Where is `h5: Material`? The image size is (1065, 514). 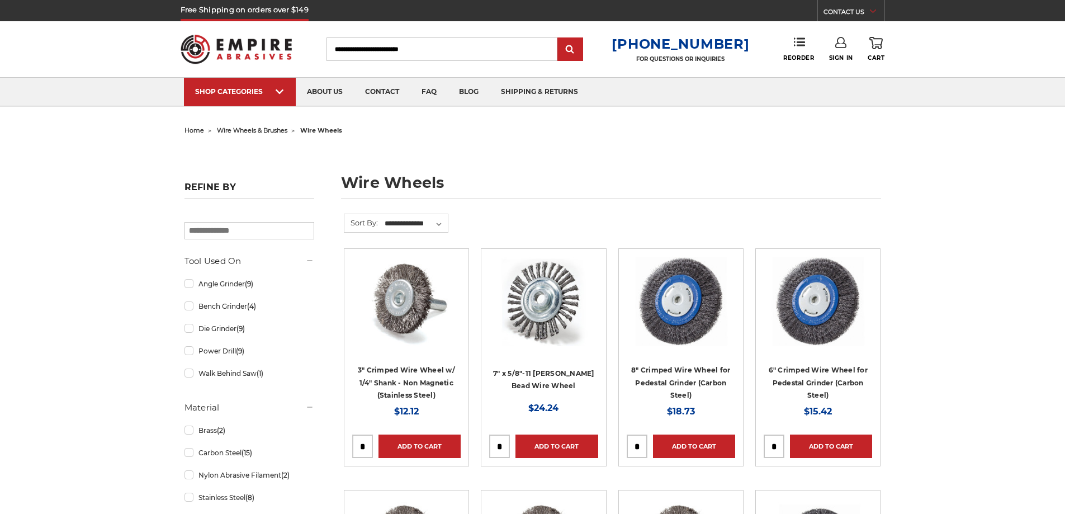 h5: Material is located at coordinates (249, 408).